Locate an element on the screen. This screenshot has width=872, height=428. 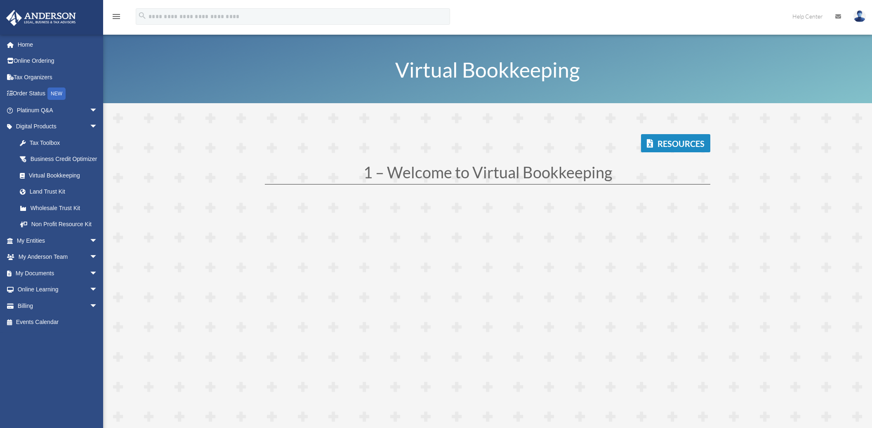
a: My Entitiesarrow_drop_down is located at coordinates (58, 240).